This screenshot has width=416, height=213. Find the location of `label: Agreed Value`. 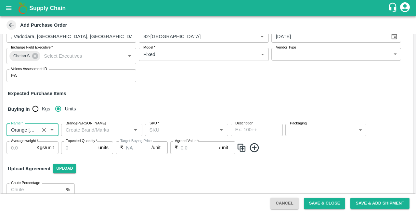

label: Agreed Value is located at coordinates (187, 141).